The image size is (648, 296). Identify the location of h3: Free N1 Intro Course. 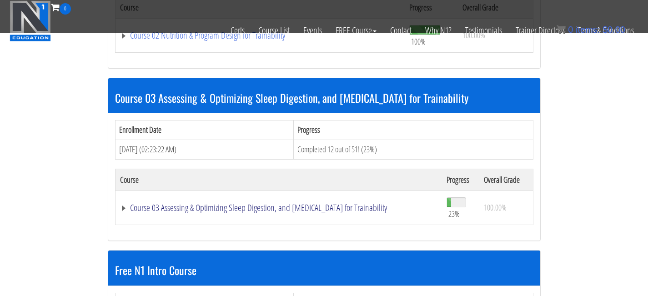
(324, 270).